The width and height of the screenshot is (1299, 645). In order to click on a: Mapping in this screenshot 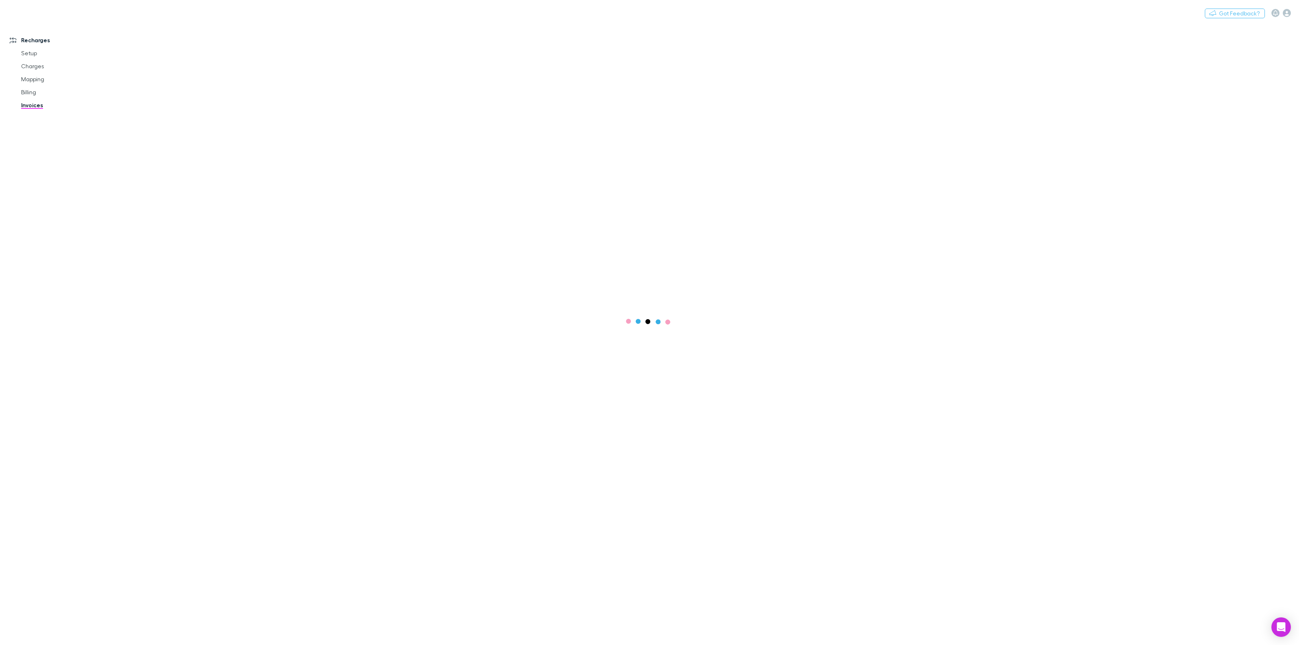, I will do `click(65, 79)`.